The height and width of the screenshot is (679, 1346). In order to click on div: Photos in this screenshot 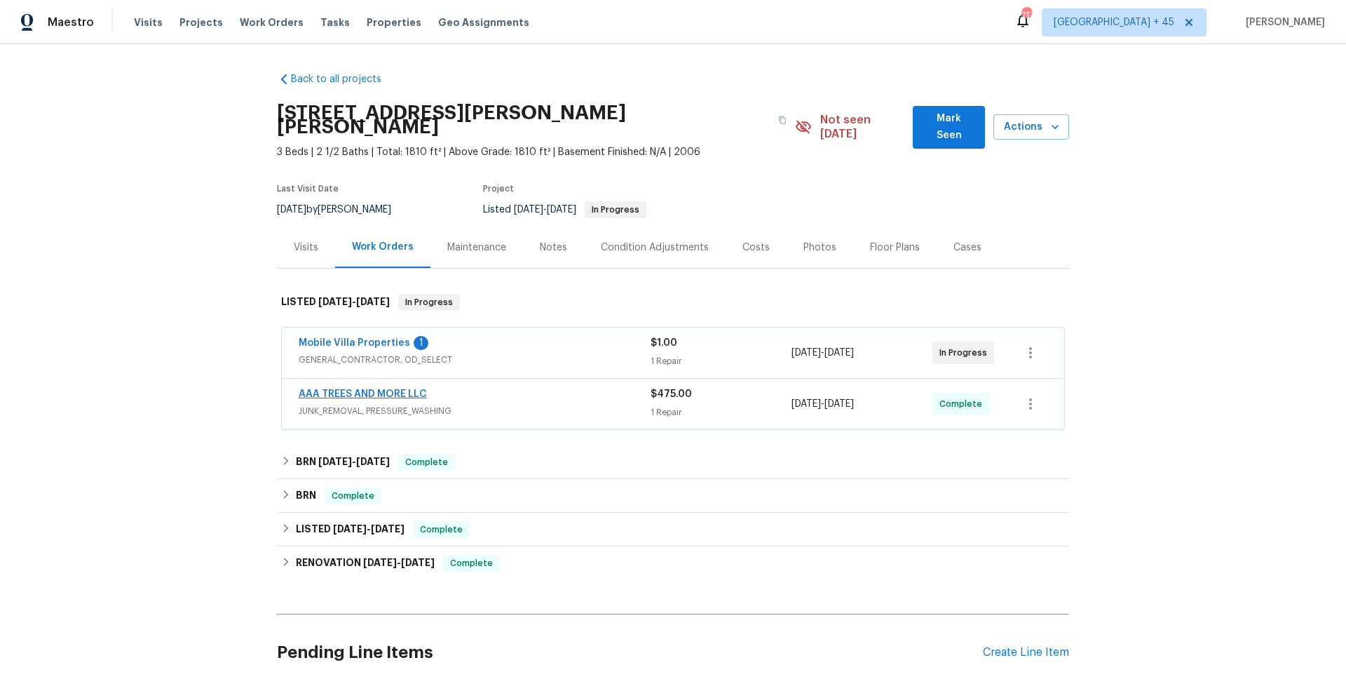, I will do `click(820, 248)`.